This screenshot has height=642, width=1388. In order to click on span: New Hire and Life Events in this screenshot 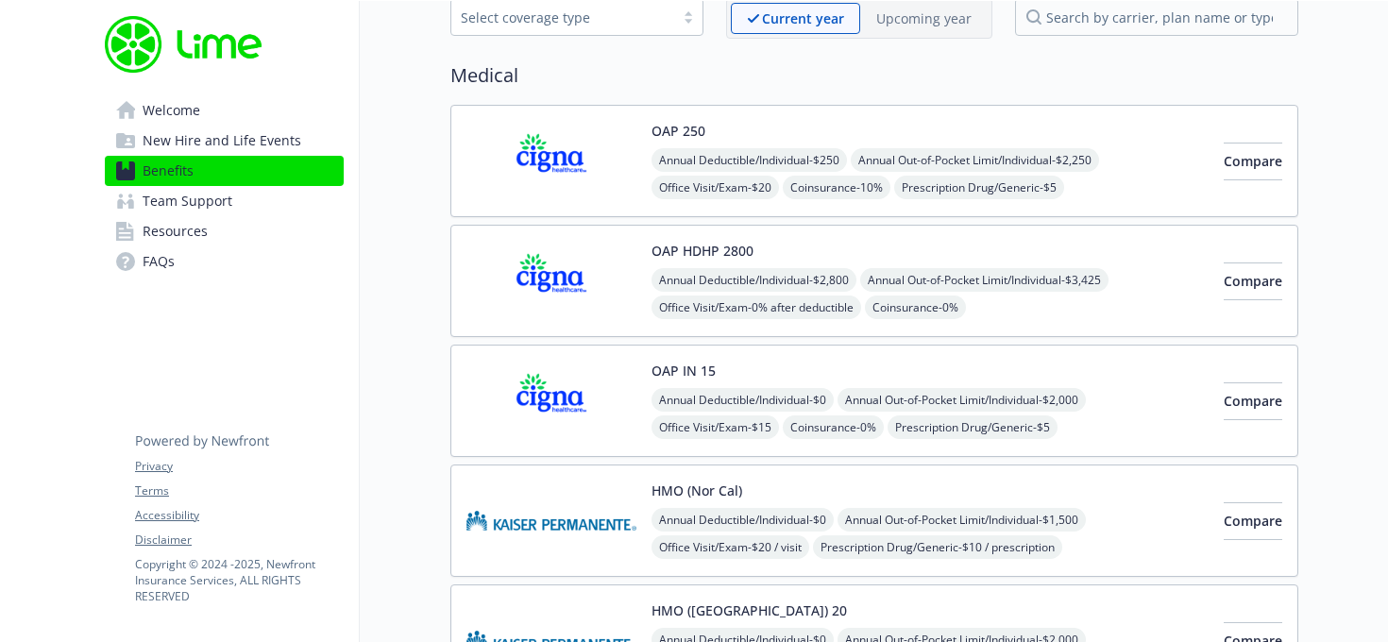, I will do `click(222, 141)`.